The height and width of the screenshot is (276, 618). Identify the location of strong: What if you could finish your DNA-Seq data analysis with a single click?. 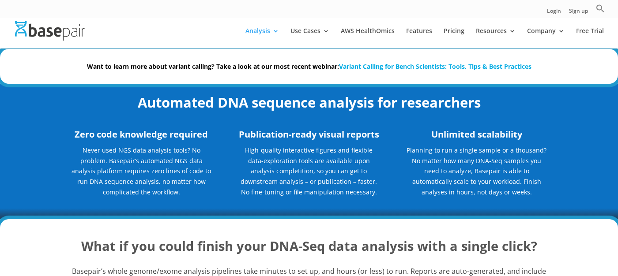
(309, 246).